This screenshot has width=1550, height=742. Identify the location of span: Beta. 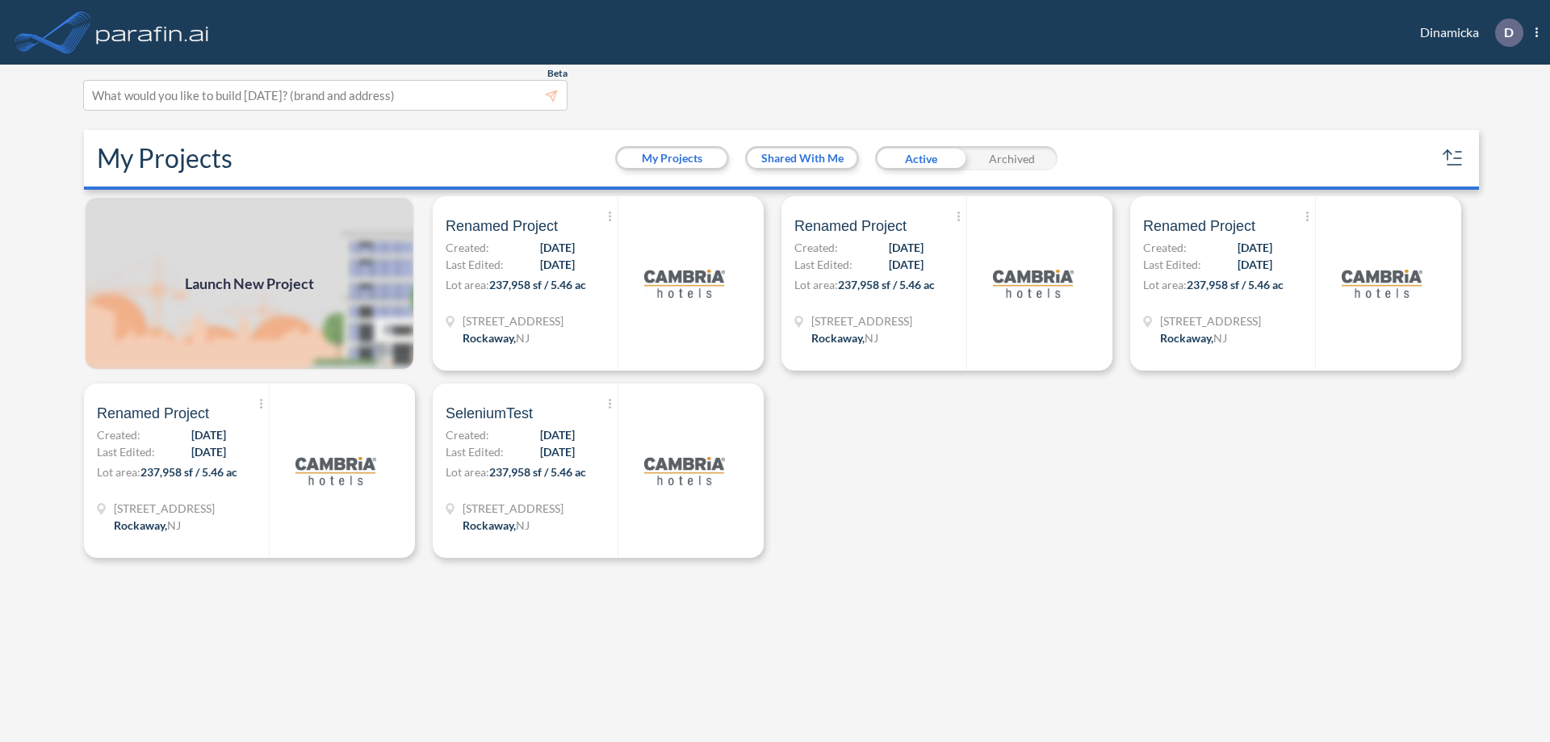
(557, 73).